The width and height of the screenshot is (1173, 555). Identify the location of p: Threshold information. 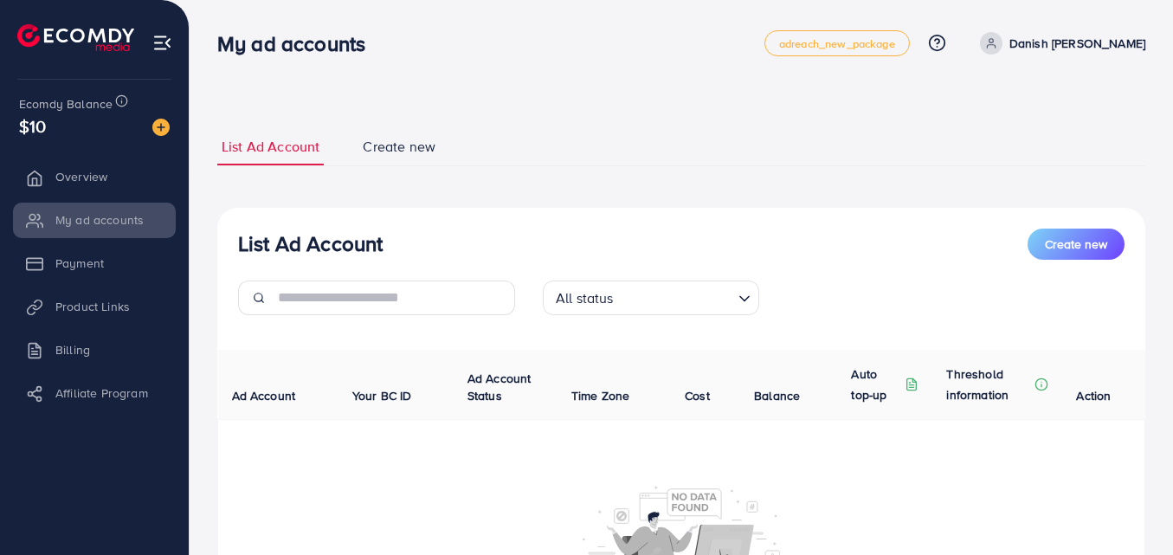
(989, 384).